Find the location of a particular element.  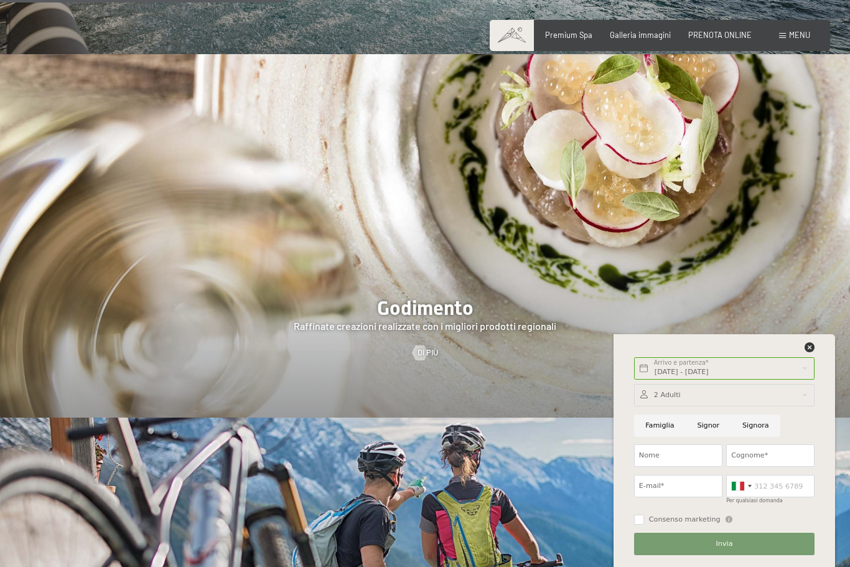

button: Invia is located at coordinates (724, 544).